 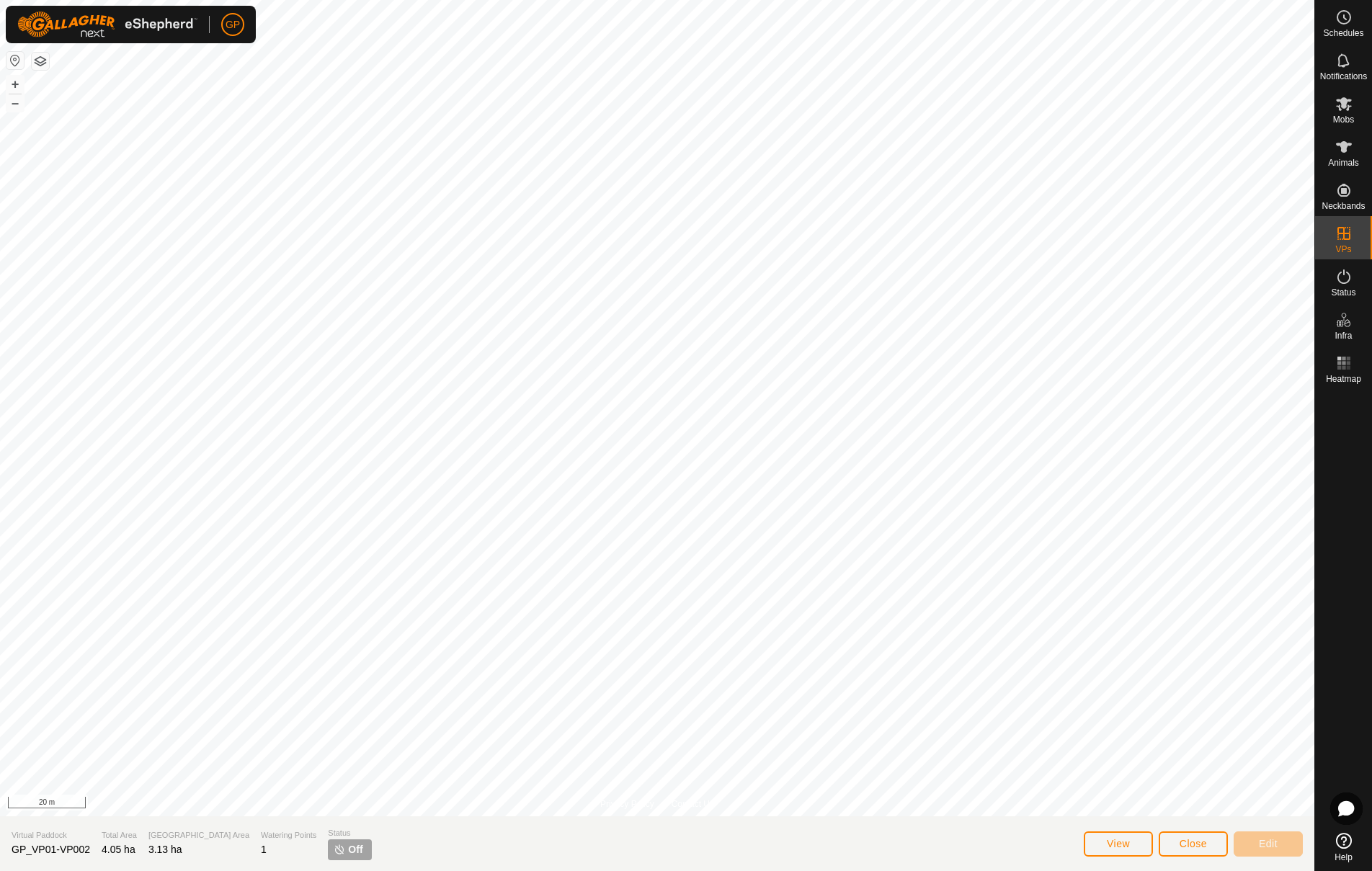 I want to click on span: GP, so click(x=233, y=25).